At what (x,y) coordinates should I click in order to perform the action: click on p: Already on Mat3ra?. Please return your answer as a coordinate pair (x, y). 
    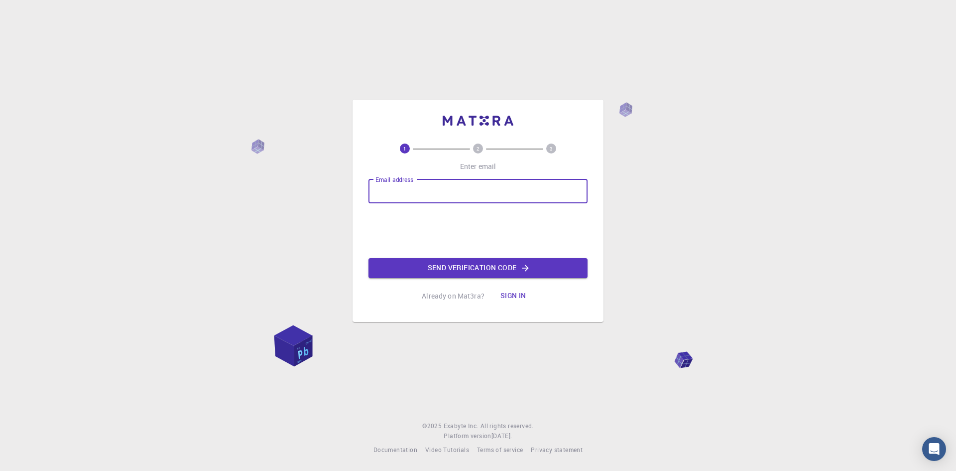
    Looking at the image, I should click on (453, 296).